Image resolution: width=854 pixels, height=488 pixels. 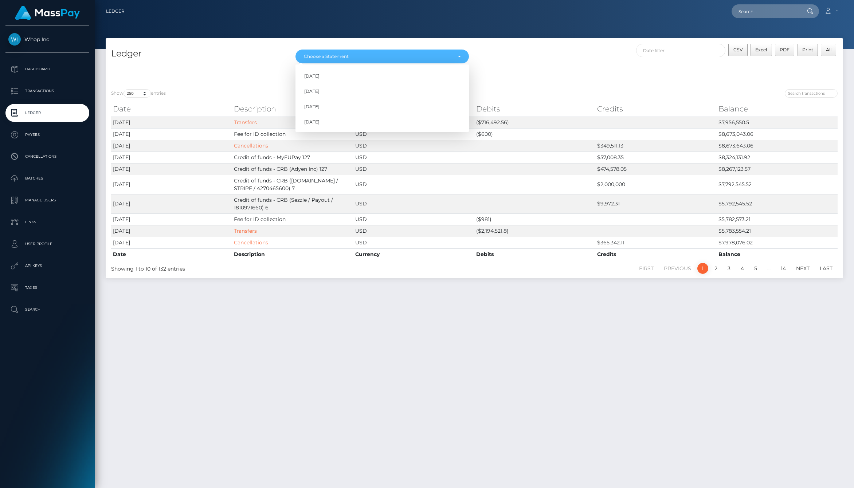 What do you see at coordinates (47, 266) in the screenshot?
I see `p: API Keys` at bounding box center [47, 266].